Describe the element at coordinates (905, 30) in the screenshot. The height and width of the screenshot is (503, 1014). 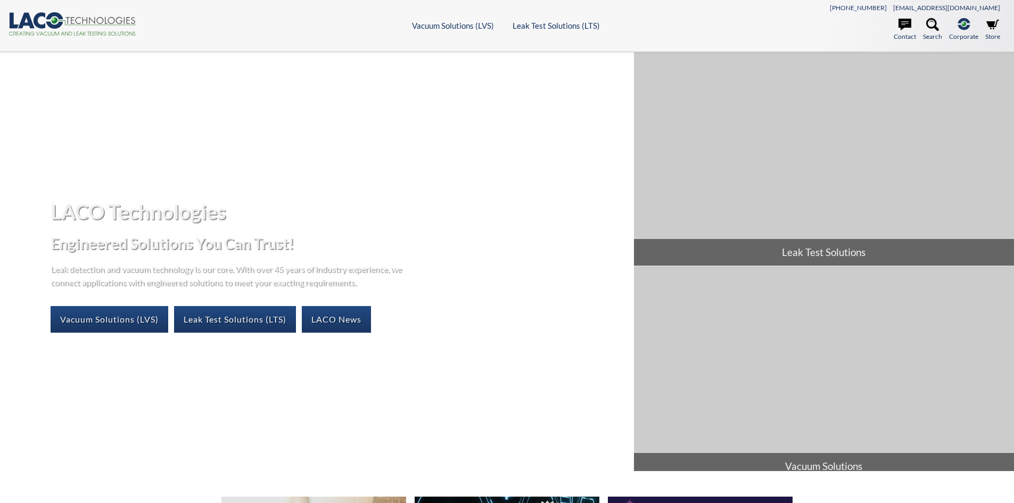
I see `a: Contact` at that location.